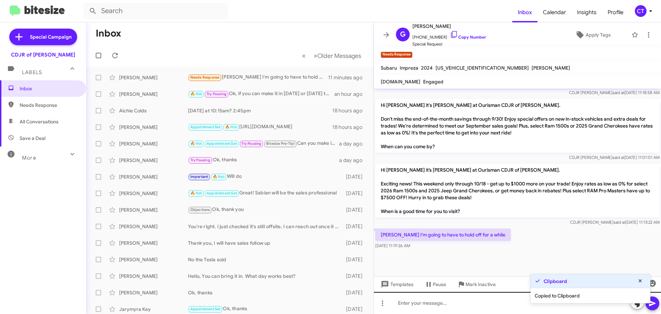 The image size is (661, 314). I want to click on div: No the Tesla sold, so click(265, 259).